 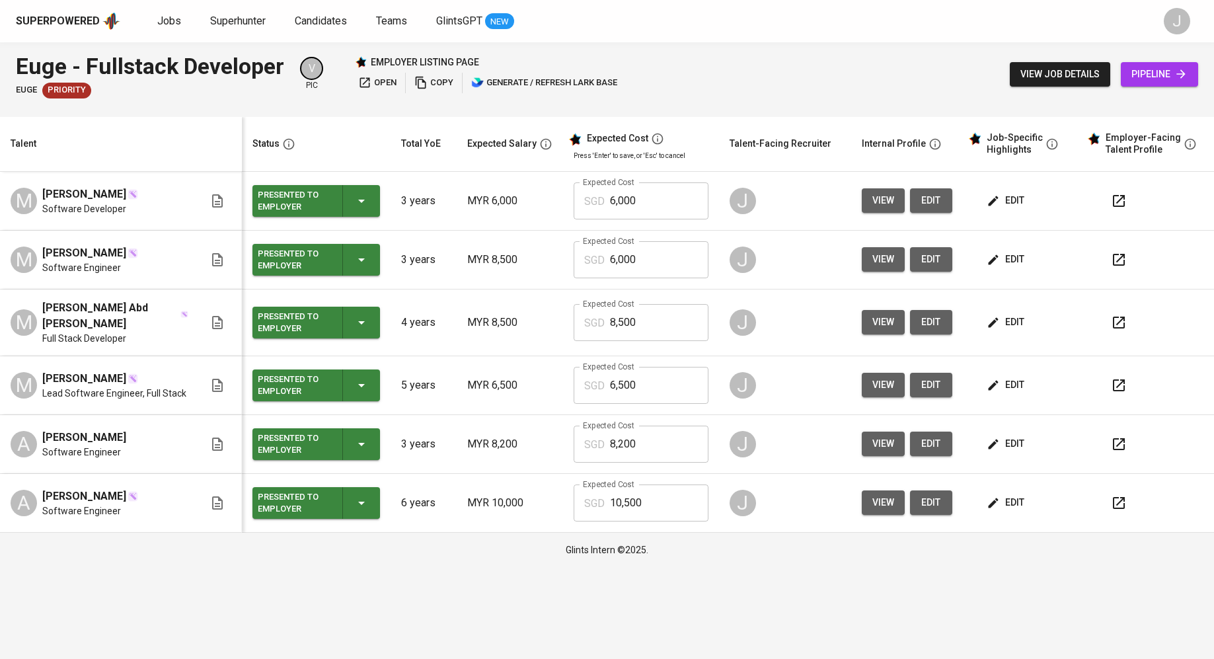 What do you see at coordinates (893, 143) in the screenshot?
I see `div: Internal Profile` at bounding box center [893, 143].